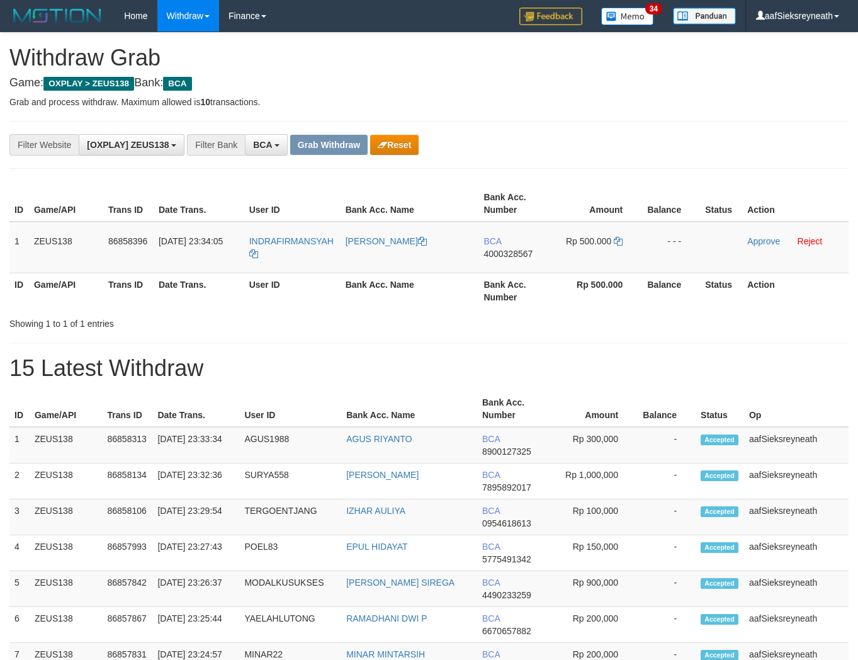  I want to click on img: MOTION_logo.png, so click(57, 16).